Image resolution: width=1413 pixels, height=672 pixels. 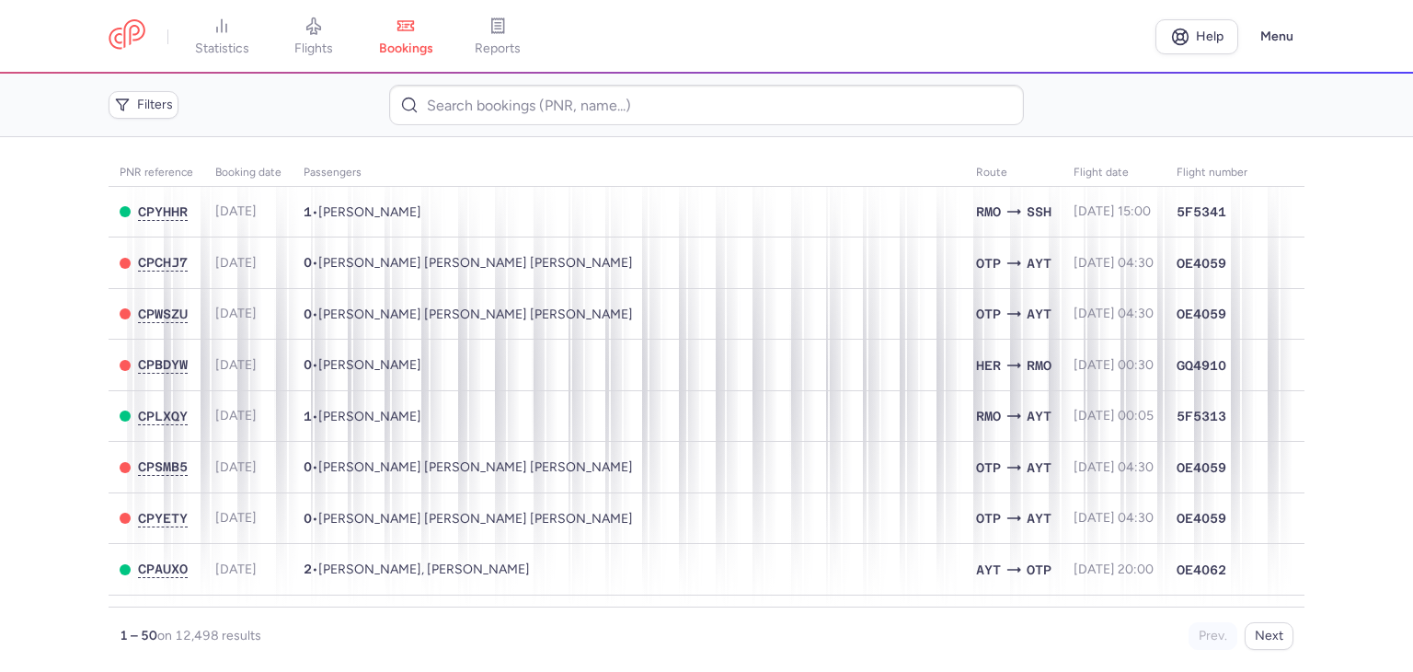 What do you see at coordinates (163, 364) in the screenshot?
I see `button: CPBDYW` at bounding box center [163, 364].